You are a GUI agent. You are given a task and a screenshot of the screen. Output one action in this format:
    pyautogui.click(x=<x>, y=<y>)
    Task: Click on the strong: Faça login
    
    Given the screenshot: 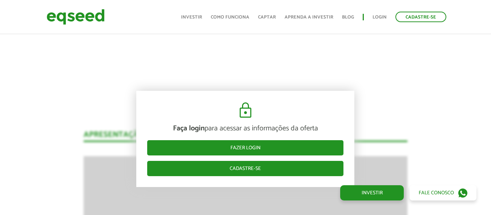 What is the action you would take?
    pyautogui.click(x=189, y=128)
    